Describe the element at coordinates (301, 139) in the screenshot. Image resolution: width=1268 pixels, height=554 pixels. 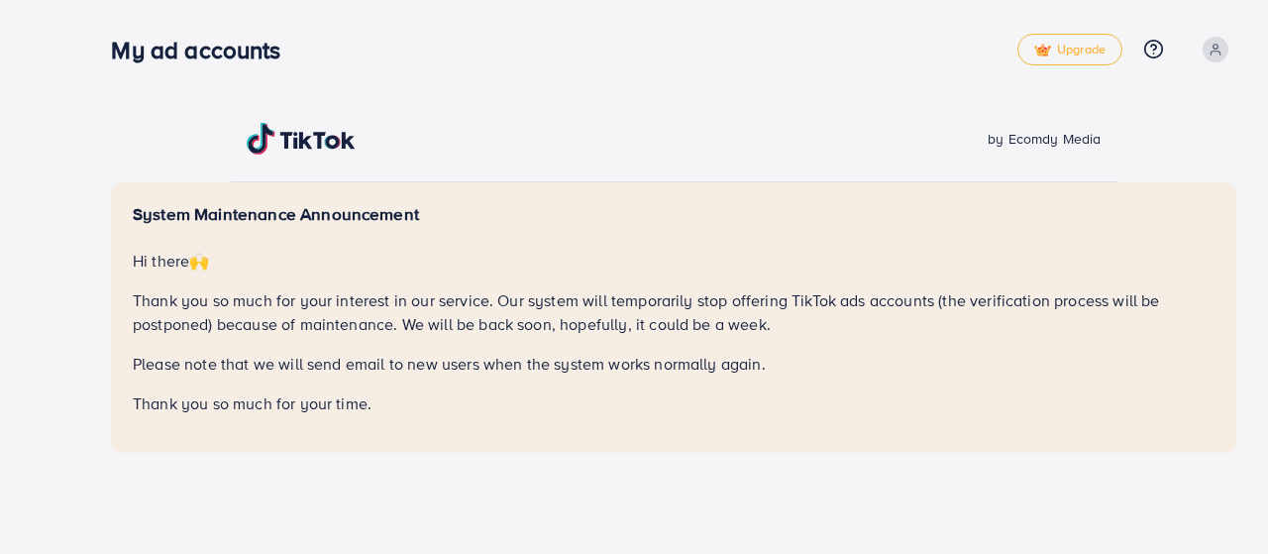
I see `img: TikTok` at that location.